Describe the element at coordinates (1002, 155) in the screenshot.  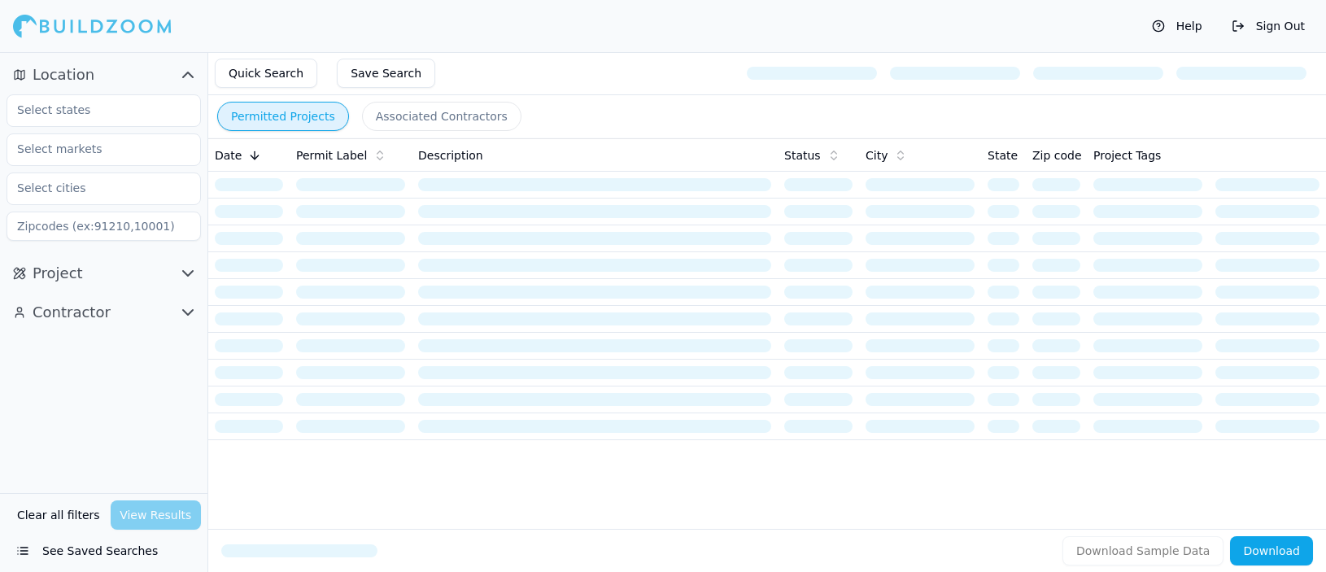
I see `span: State` at that location.